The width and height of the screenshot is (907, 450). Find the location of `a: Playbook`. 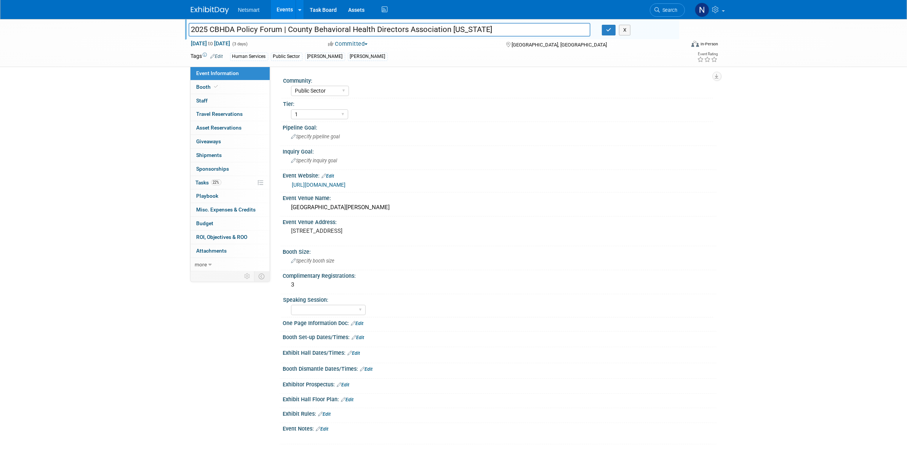

a: Playbook is located at coordinates (230, 196).